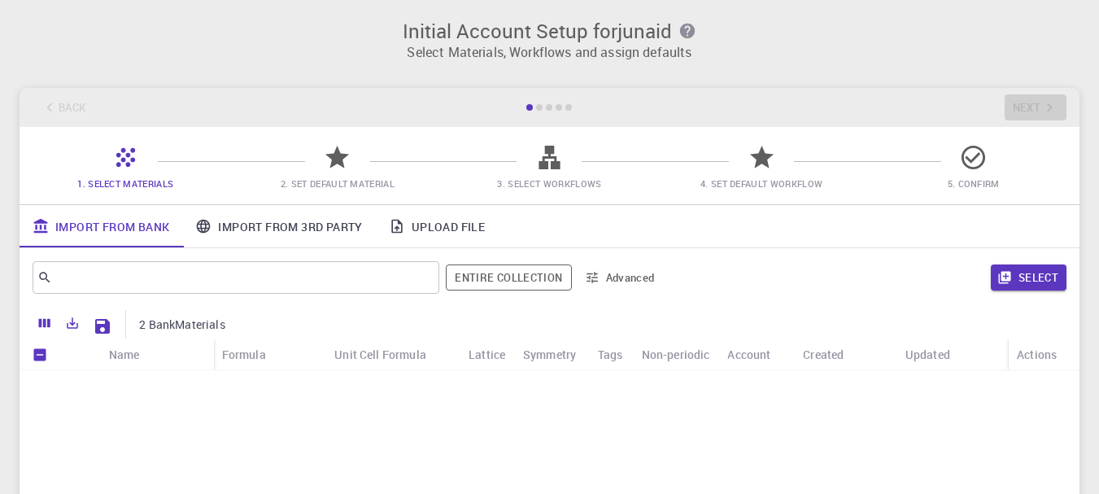 Image resolution: width=1099 pixels, height=494 pixels. I want to click on button: Advanced, so click(621, 277).